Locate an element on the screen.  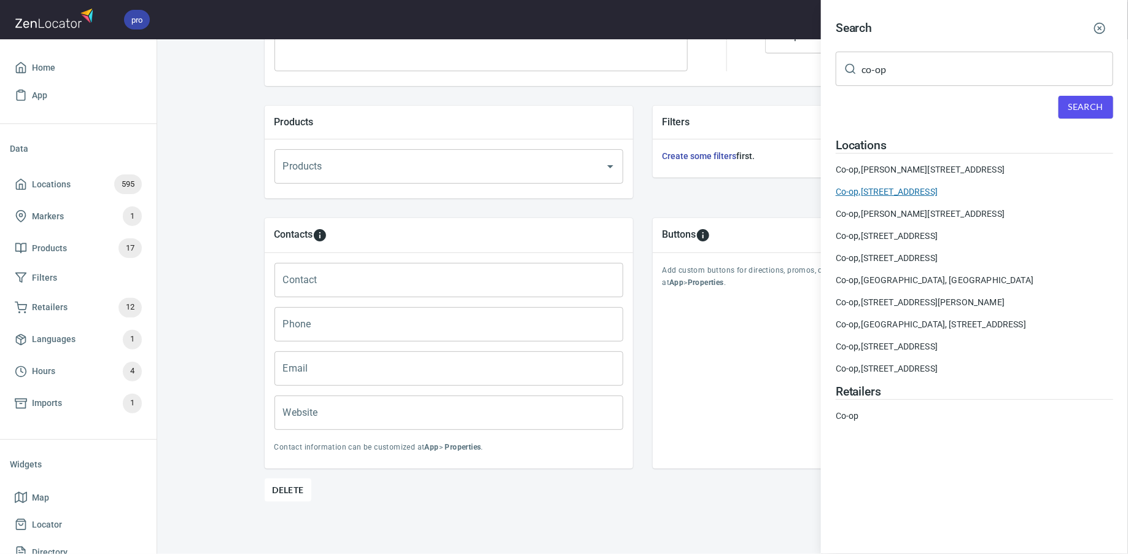
div: Co-op is located at coordinates (975, 416).